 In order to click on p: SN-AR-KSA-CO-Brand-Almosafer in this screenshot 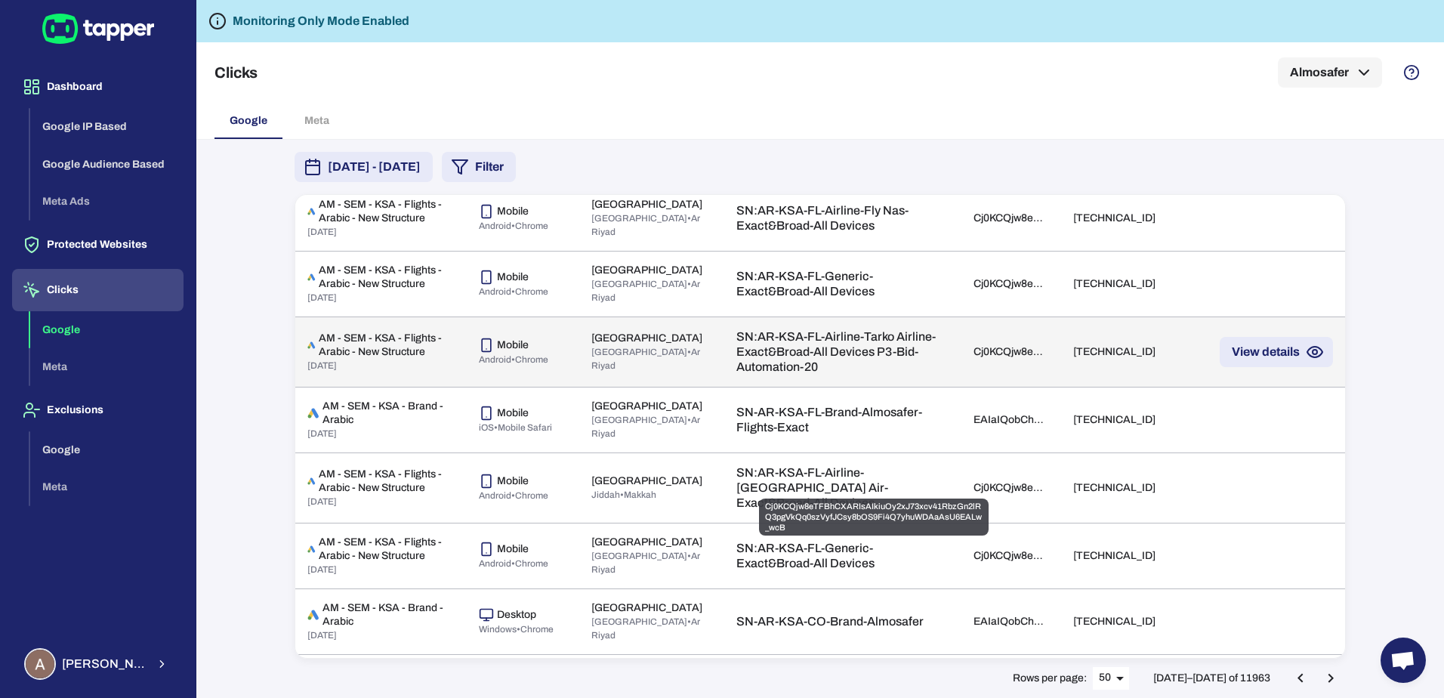, I will do `click(843, 622)`.